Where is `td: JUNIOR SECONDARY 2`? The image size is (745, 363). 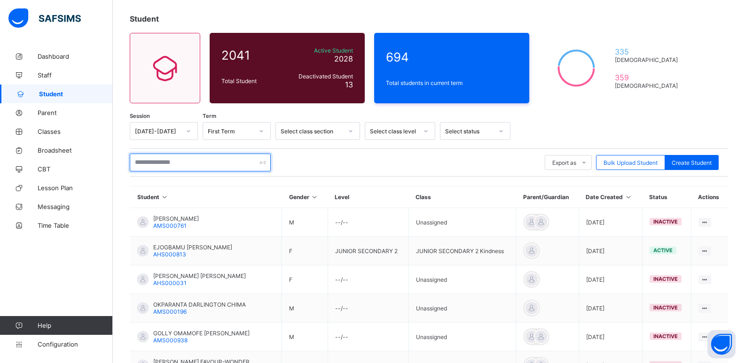
td: JUNIOR SECONDARY 2 is located at coordinates (368, 251).